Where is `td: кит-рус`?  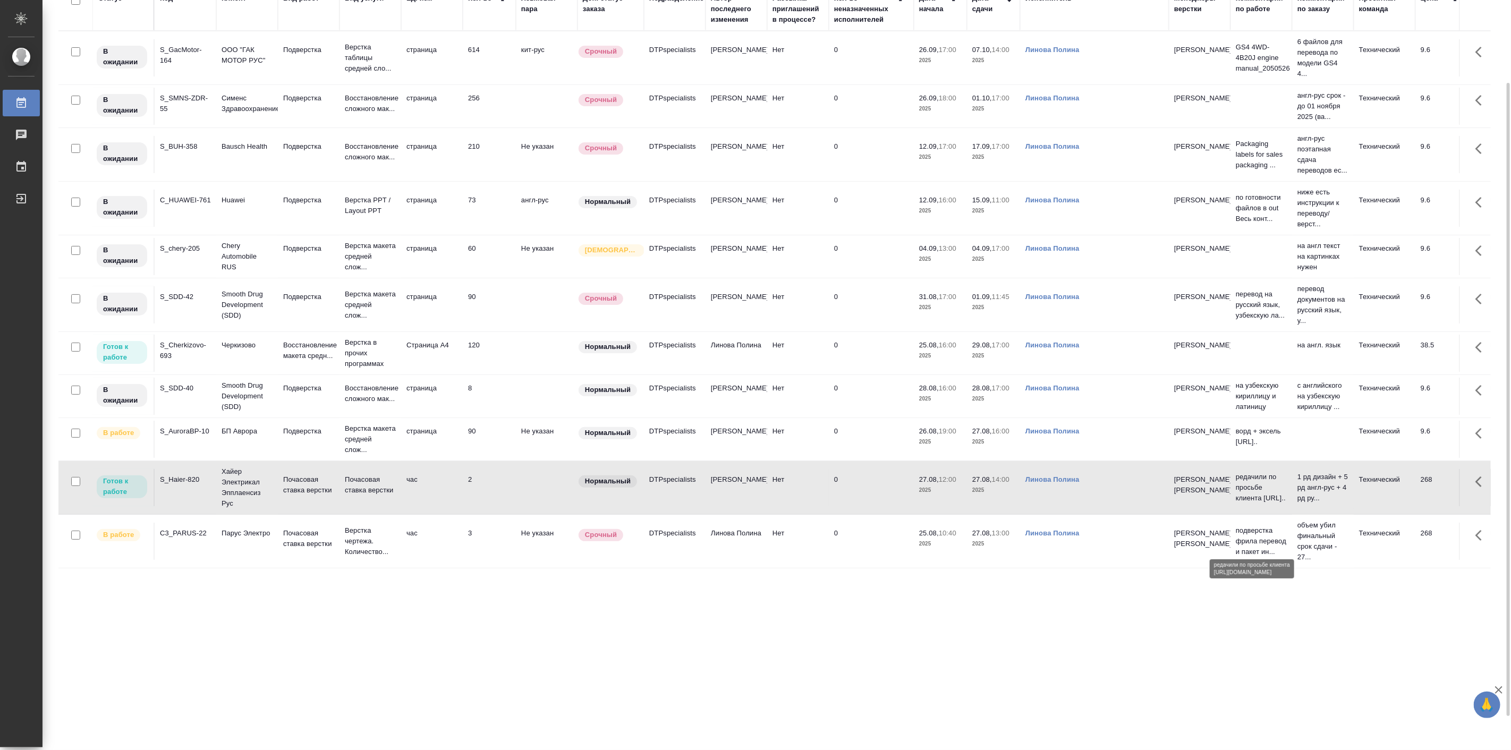
td: кит-рус is located at coordinates (547, 58).